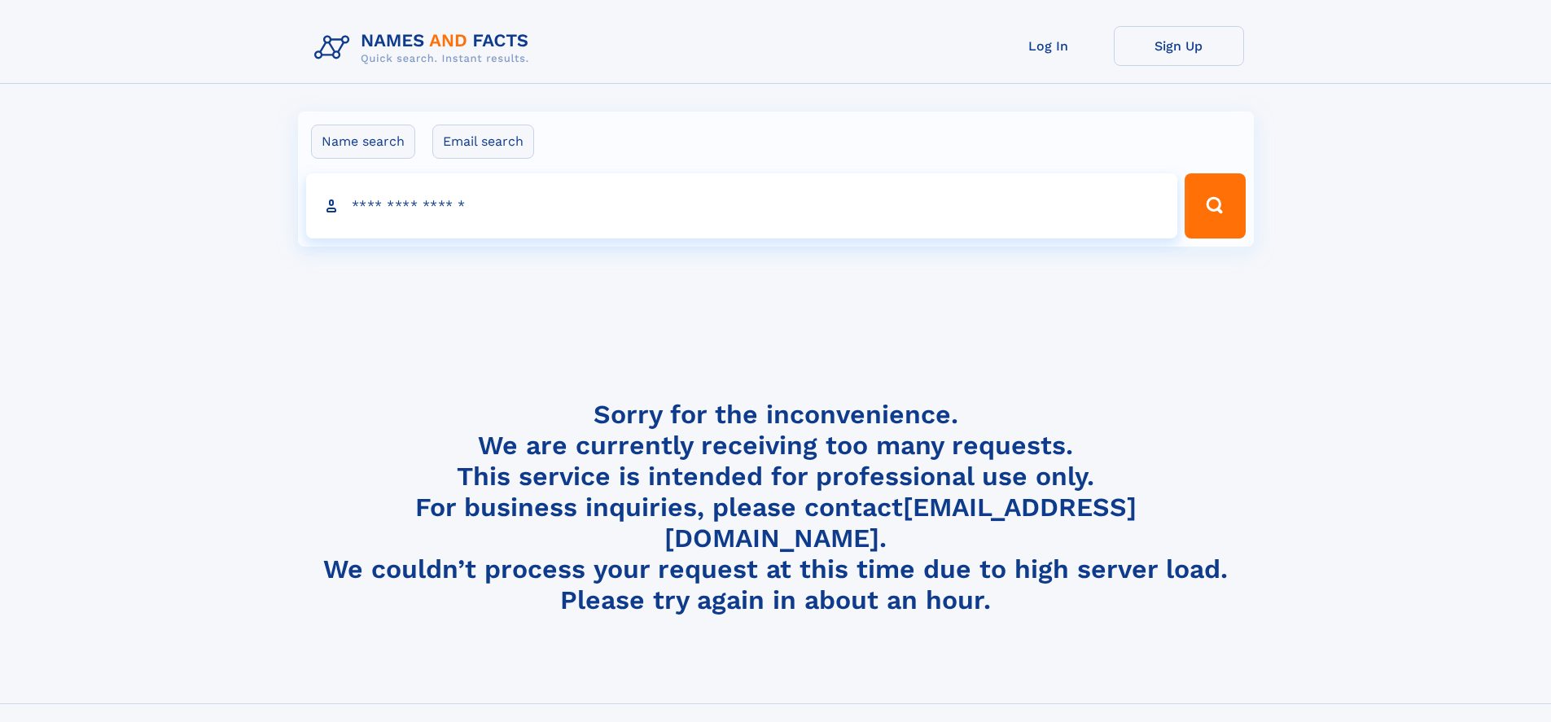 The height and width of the screenshot is (722, 1551). What do you see at coordinates (742, 206) in the screenshot?
I see `input: search input` at bounding box center [742, 206].